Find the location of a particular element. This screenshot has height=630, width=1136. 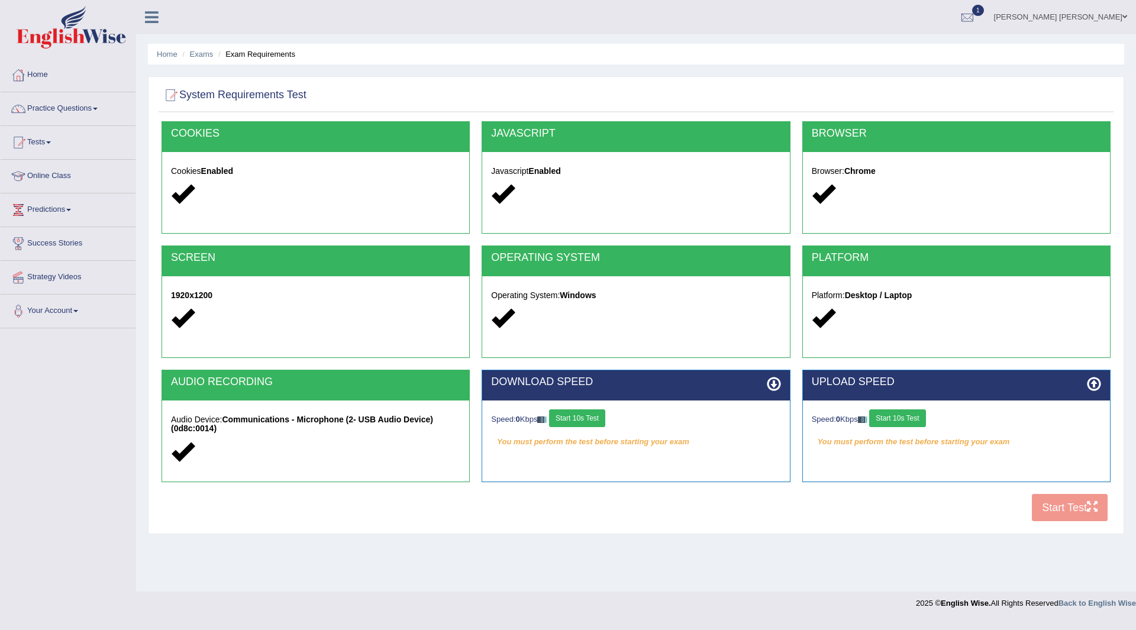

span: 1 is located at coordinates (978, 10).